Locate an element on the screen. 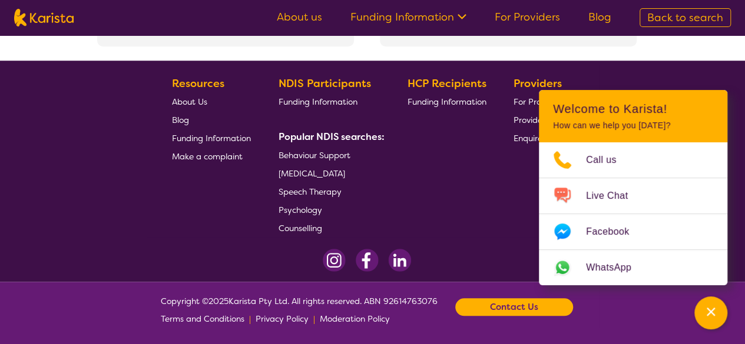 Image resolution: width=745 pixels, height=344 pixels. a: Counselling is located at coordinates (329, 228).